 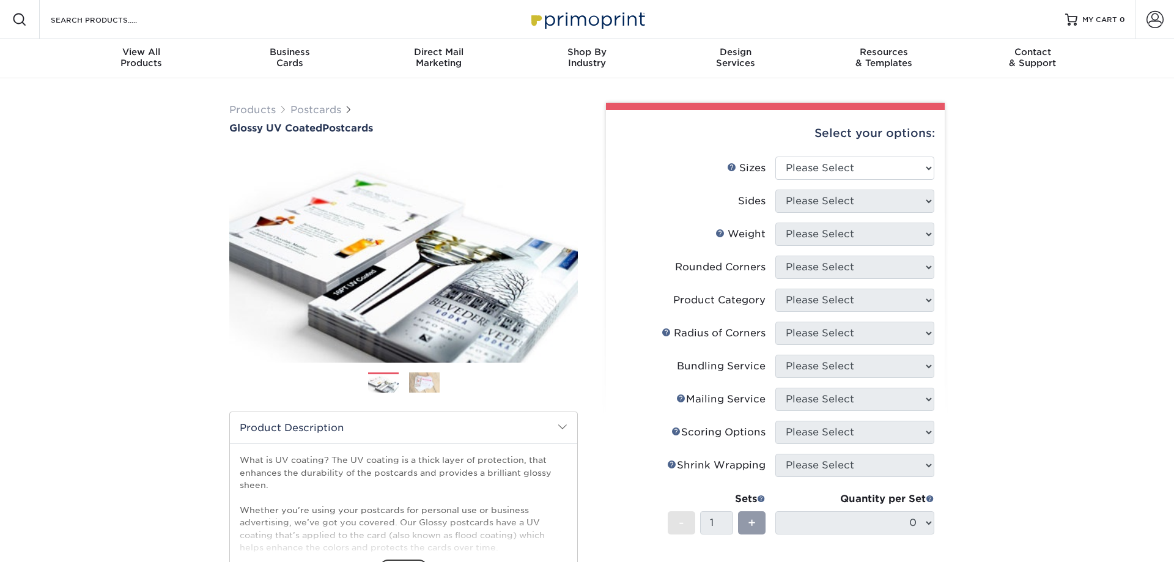 I want to click on div: Quantity per Set, so click(x=855, y=499).